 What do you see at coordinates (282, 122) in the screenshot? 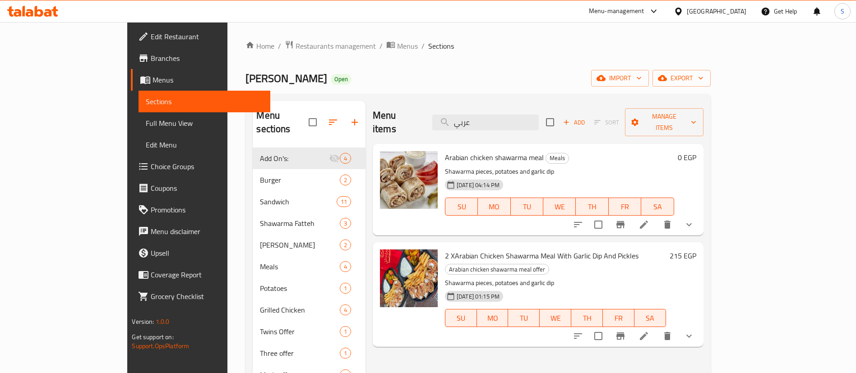
I see `h2: Menu sections` at bounding box center [282, 122].